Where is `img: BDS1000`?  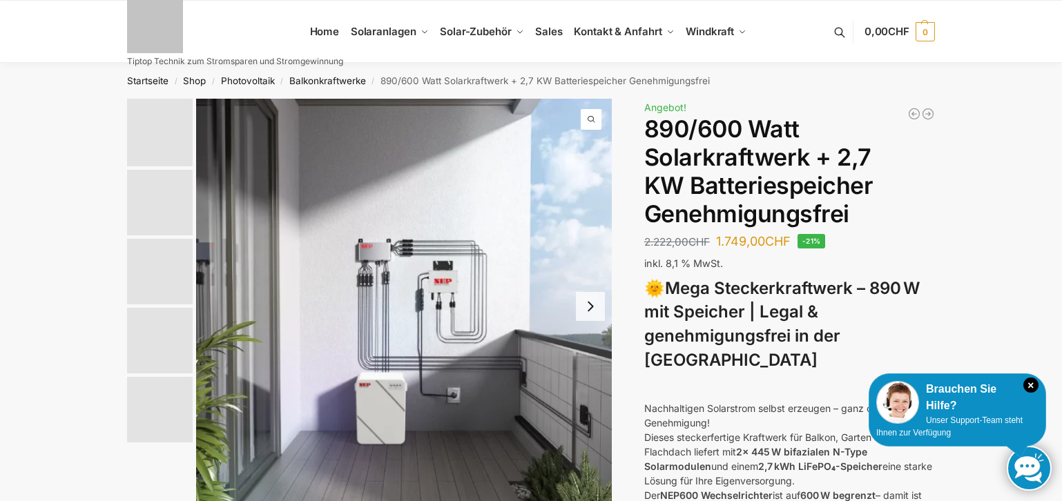
img: BDS1000 is located at coordinates (159, 340).